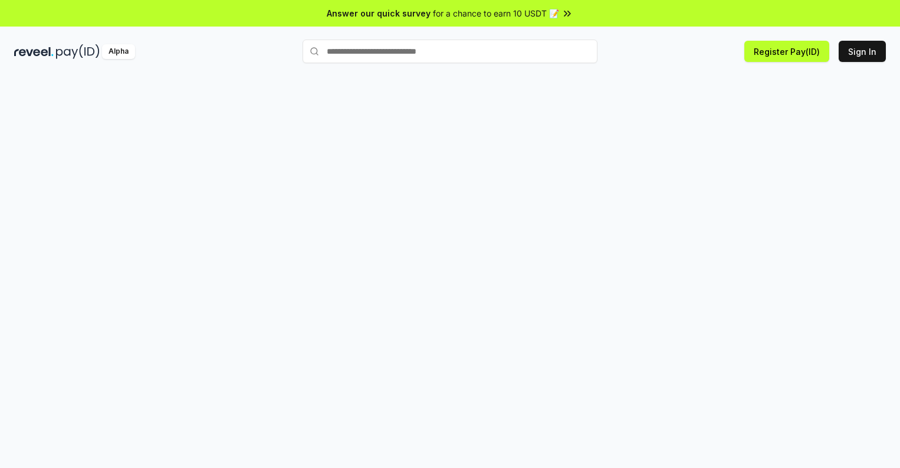 The image size is (900, 468). Describe the element at coordinates (379, 13) in the screenshot. I see `span: Answer our quick survey` at that location.